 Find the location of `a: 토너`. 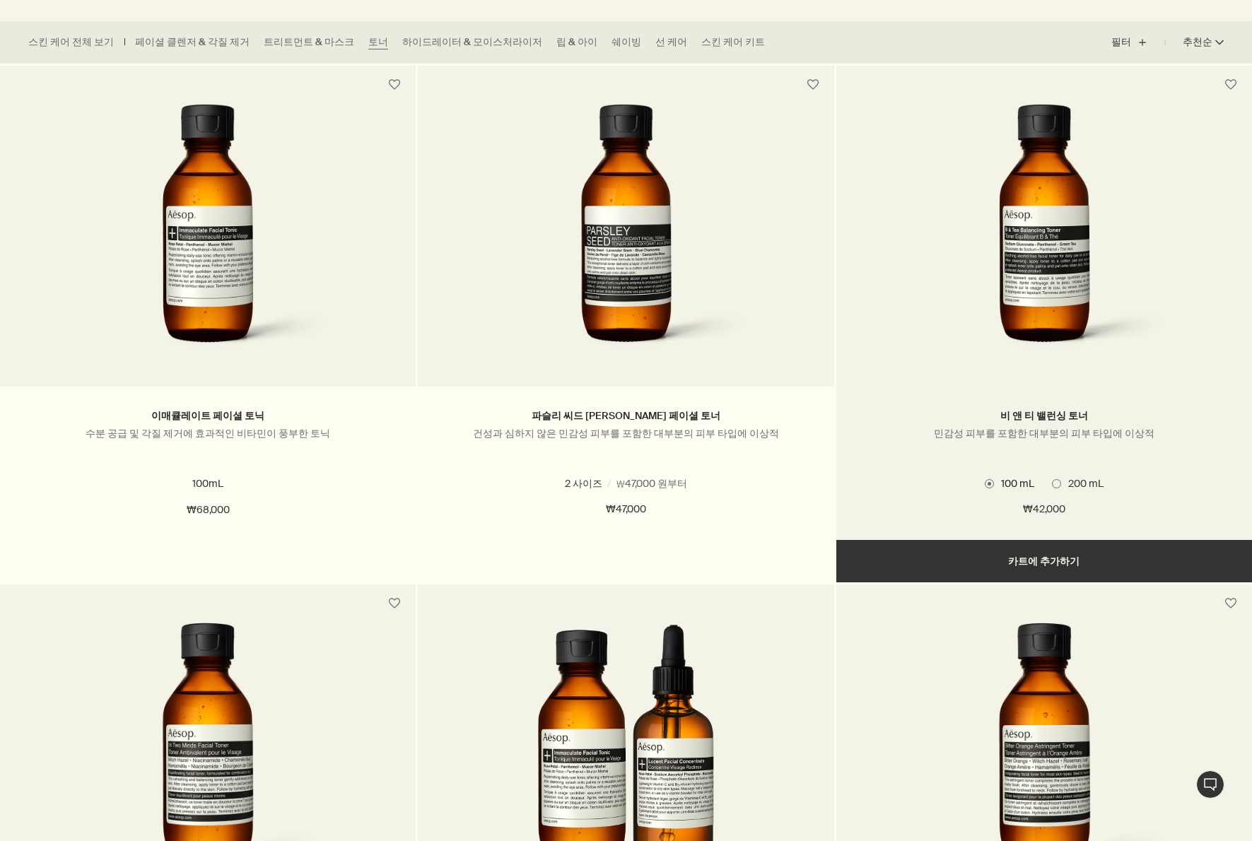

a: 토너 is located at coordinates (378, 42).